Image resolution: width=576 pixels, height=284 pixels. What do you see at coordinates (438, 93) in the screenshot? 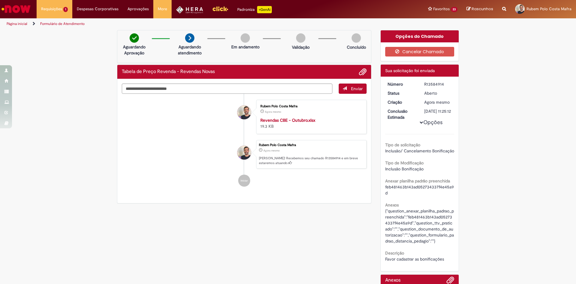
I see `div: Aberto` at bounding box center [438, 93].